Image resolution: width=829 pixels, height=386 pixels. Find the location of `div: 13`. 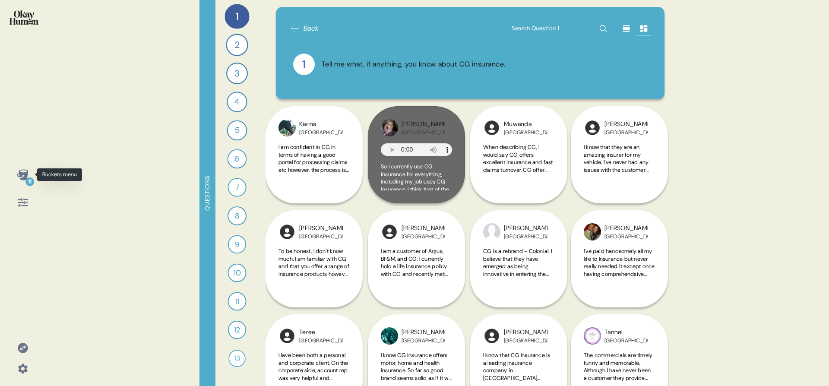

div: 13 is located at coordinates (237, 358).